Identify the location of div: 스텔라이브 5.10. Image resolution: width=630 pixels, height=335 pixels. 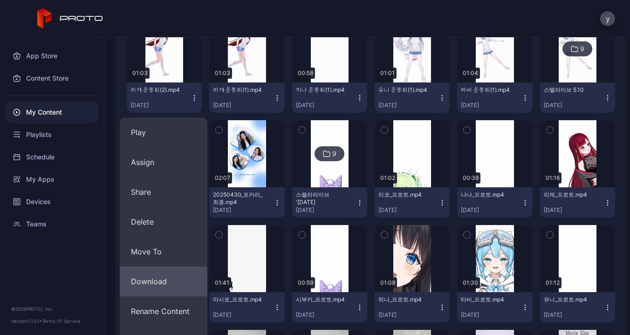
(569, 90).